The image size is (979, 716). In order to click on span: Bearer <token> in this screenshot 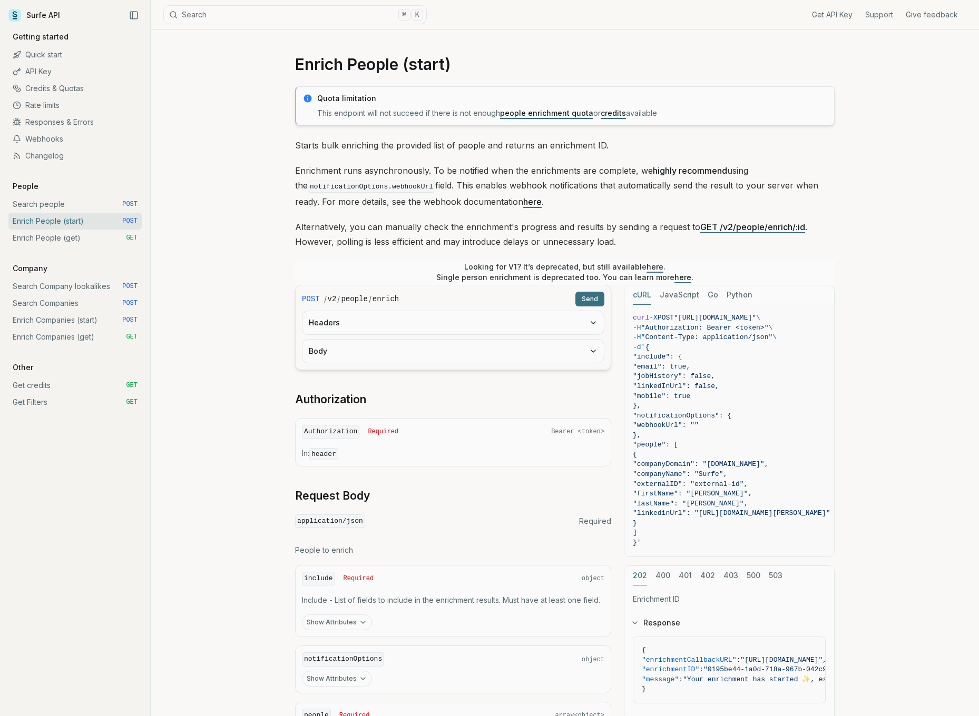, I will do `click(577, 432)`.